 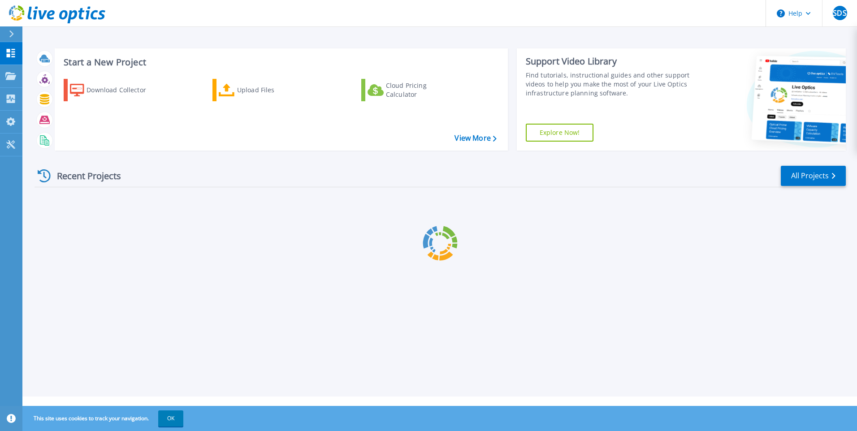 I want to click on div: Download Collector, so click(x=122, y=90).